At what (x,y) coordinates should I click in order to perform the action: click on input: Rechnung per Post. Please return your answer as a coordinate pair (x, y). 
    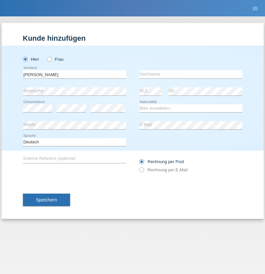
    Looking at the image, I should click on (141, 163).